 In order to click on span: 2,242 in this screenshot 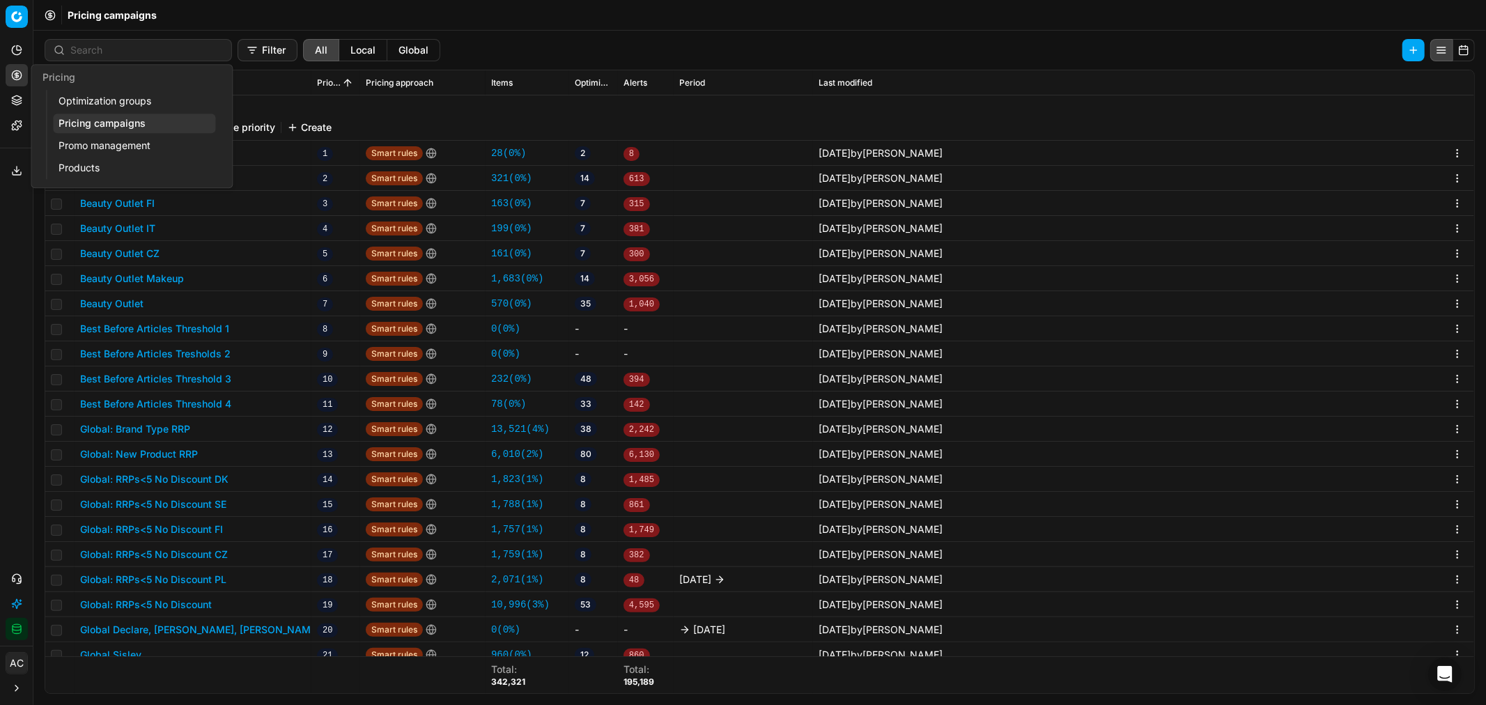, I will do `click(642, 430)`.